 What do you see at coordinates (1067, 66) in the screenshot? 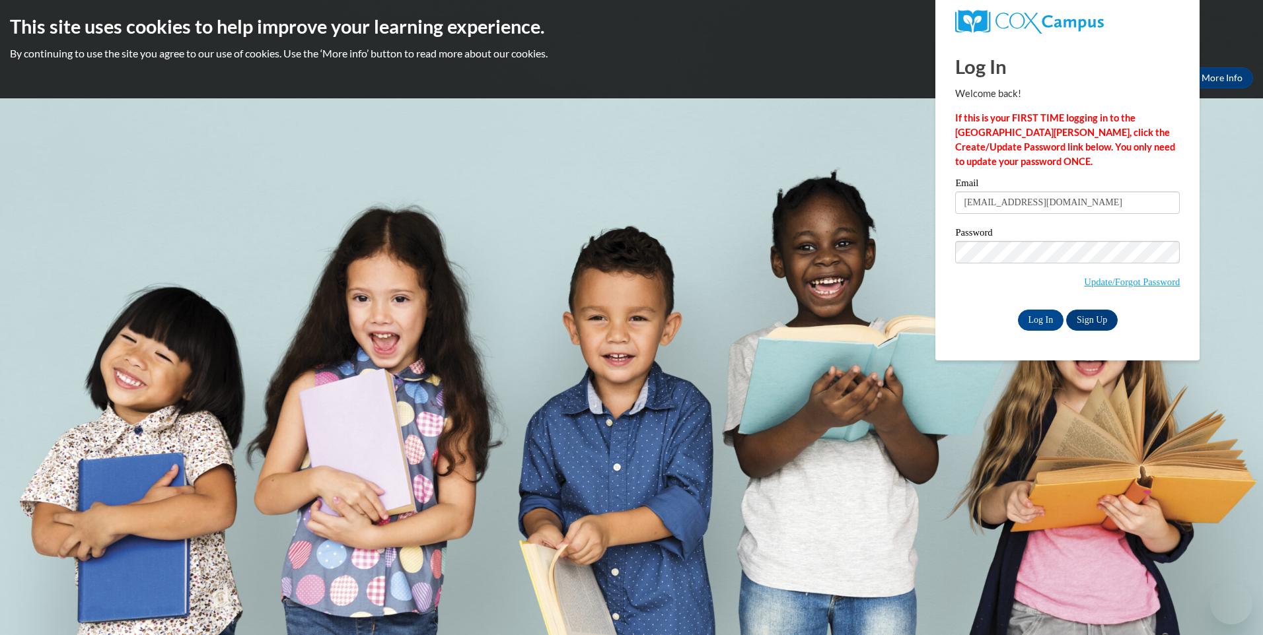
I see `h1: Log In` at bounding box center [1067, 66].